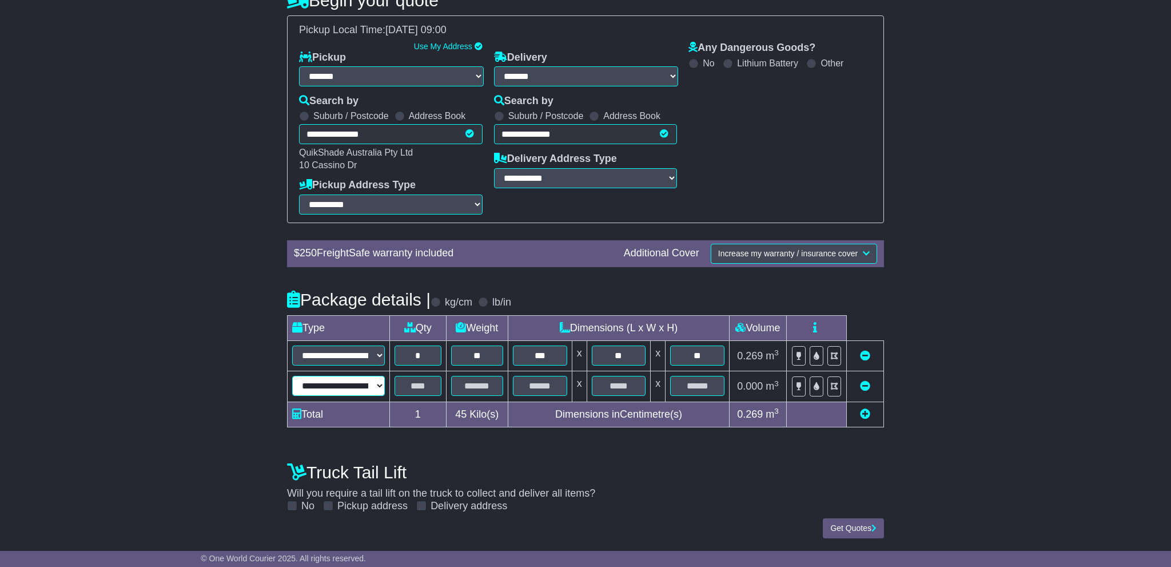 The image size is (1171, 567). I want to click on button: Get Quotes, so click(853, 528).